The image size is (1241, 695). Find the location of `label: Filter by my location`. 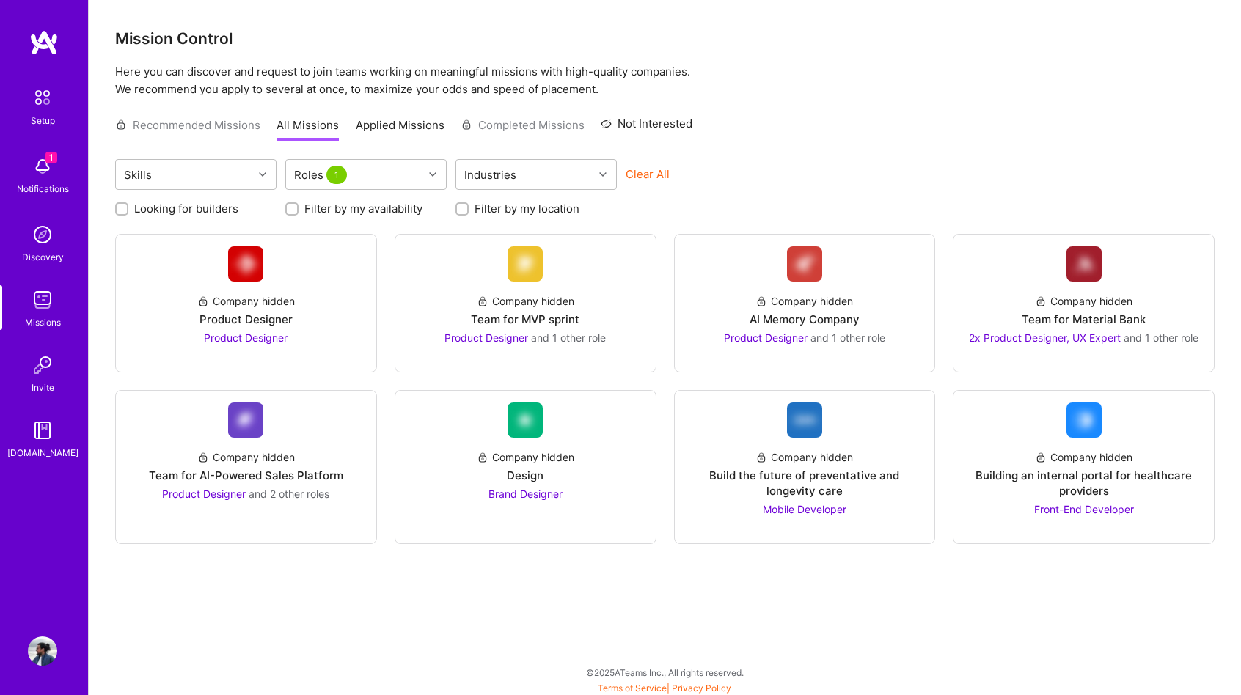

label: Filter by my location is located at coordinates (527, 208).